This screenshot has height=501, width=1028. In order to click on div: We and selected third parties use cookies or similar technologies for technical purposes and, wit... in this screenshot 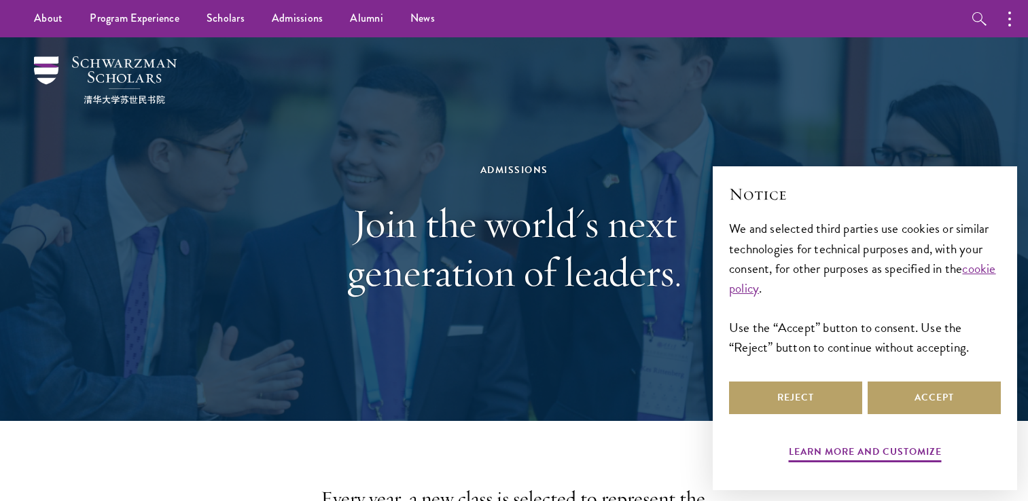, I will do `click(865, 287)`.